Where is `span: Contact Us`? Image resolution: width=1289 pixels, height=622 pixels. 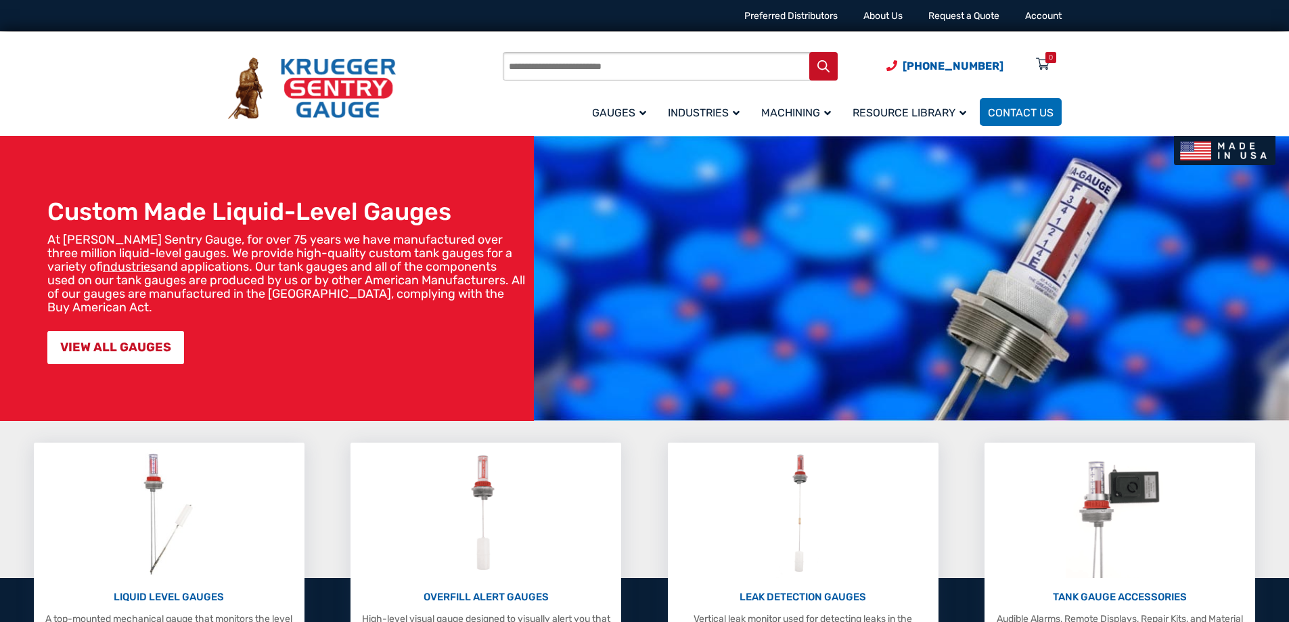 span: Contact Us is located at coordinates (1021, 112).